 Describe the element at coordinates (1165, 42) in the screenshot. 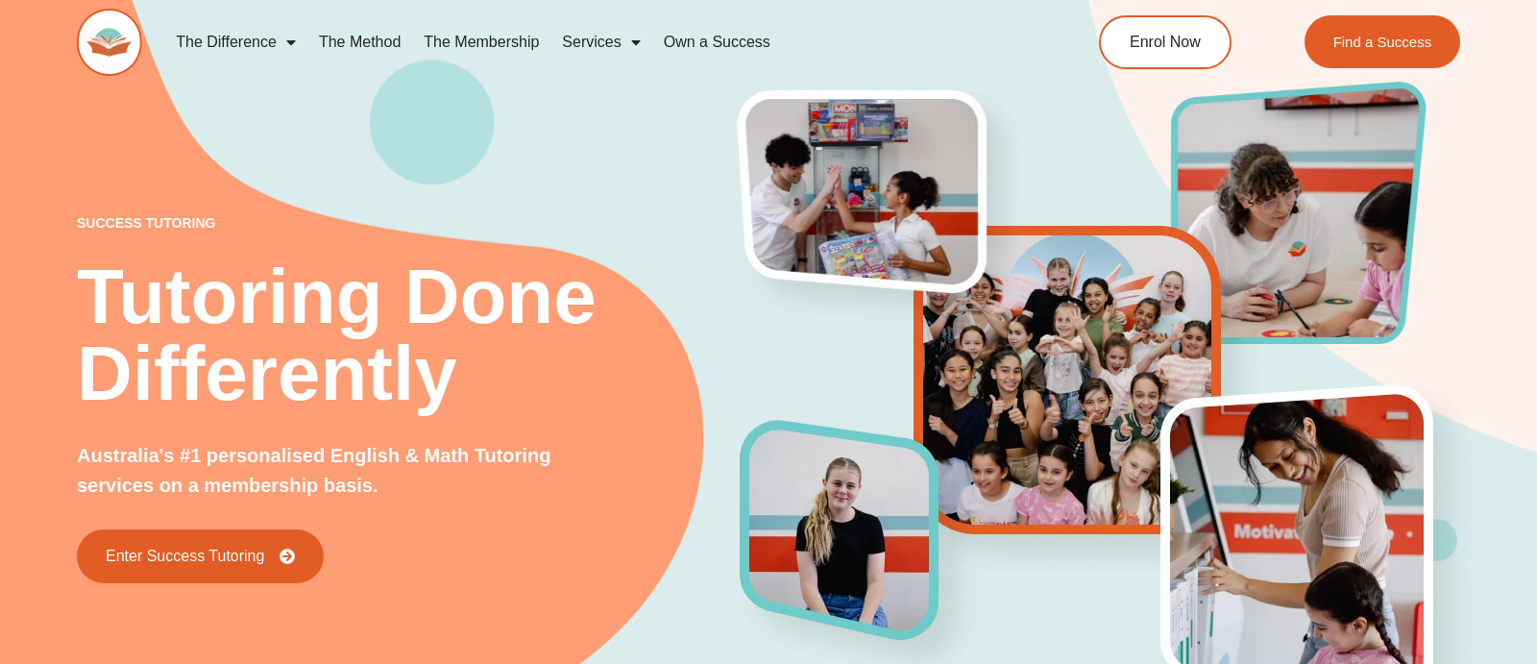

I see `a: Enrol Now` at that location.